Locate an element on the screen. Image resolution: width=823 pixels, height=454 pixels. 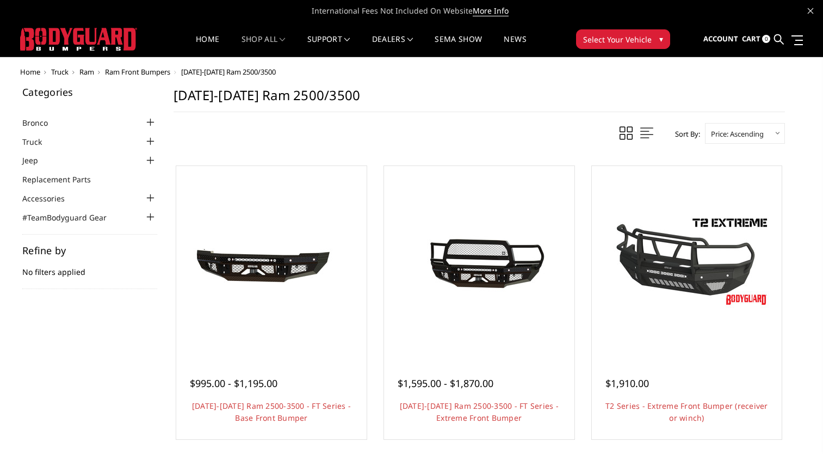
span: Truck is located at coordinates (60, 72).